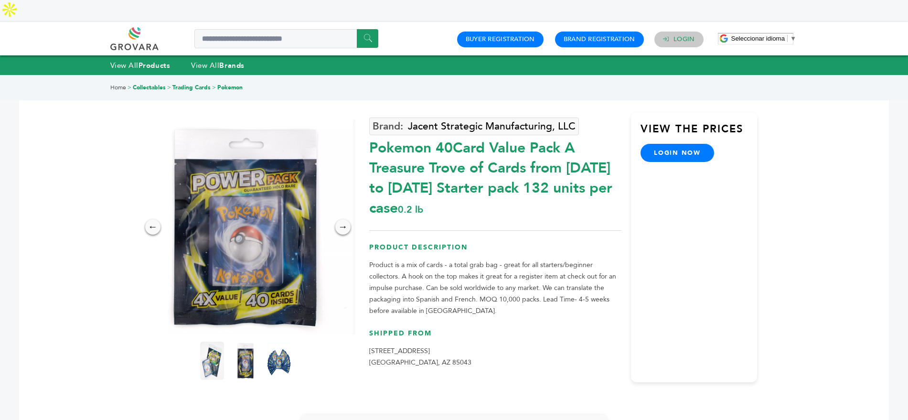  I want to click on h3: Shipped From, so click(495, 337).